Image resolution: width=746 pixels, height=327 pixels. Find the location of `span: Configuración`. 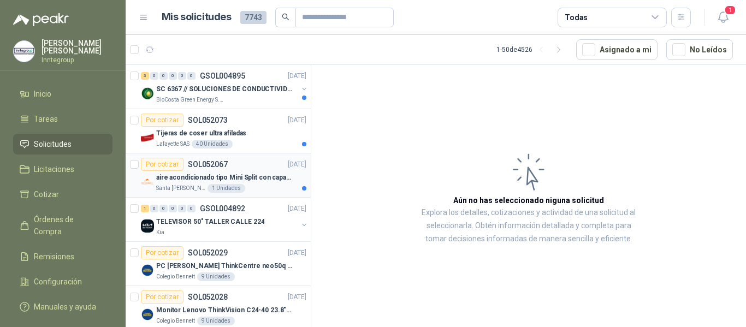

span: Configuración is located at coordinates (58, 282).